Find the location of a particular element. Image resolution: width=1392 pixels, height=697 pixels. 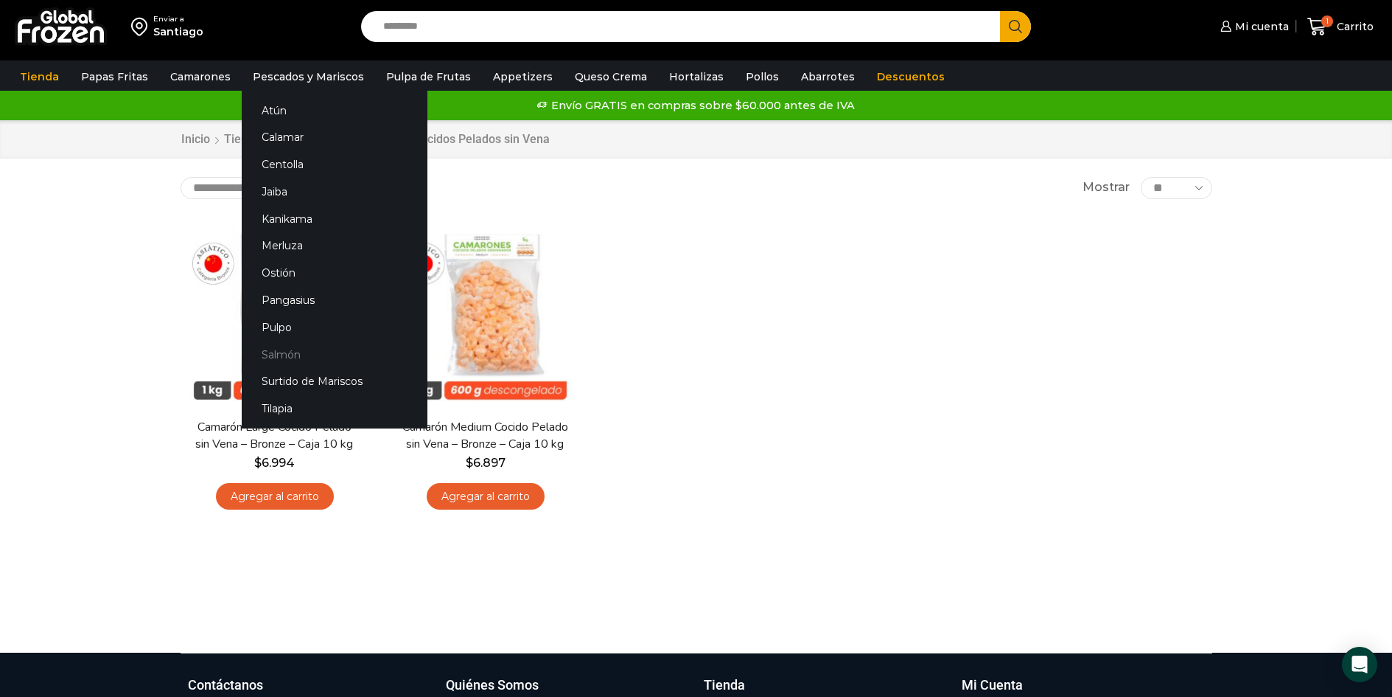

a: Salmón is located at coordinates (335, 354).